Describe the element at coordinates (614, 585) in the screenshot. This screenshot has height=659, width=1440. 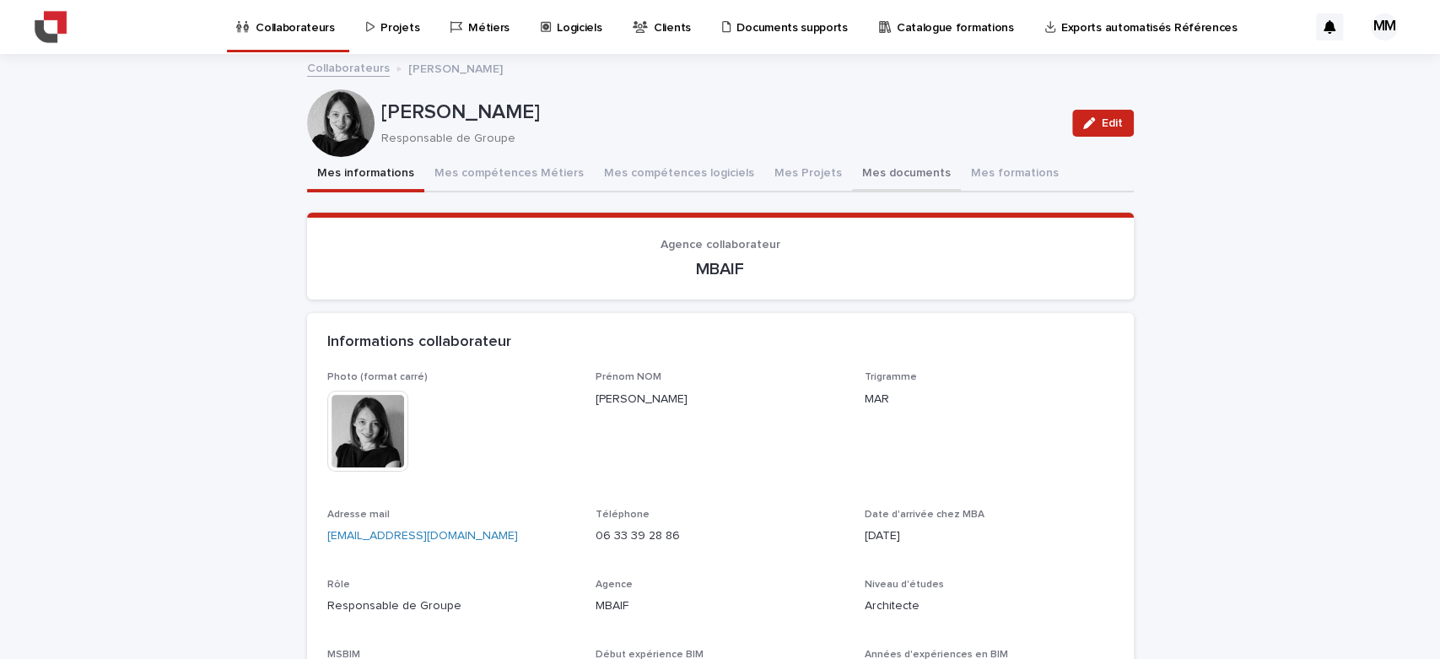
I see `span: Agence` at that location.